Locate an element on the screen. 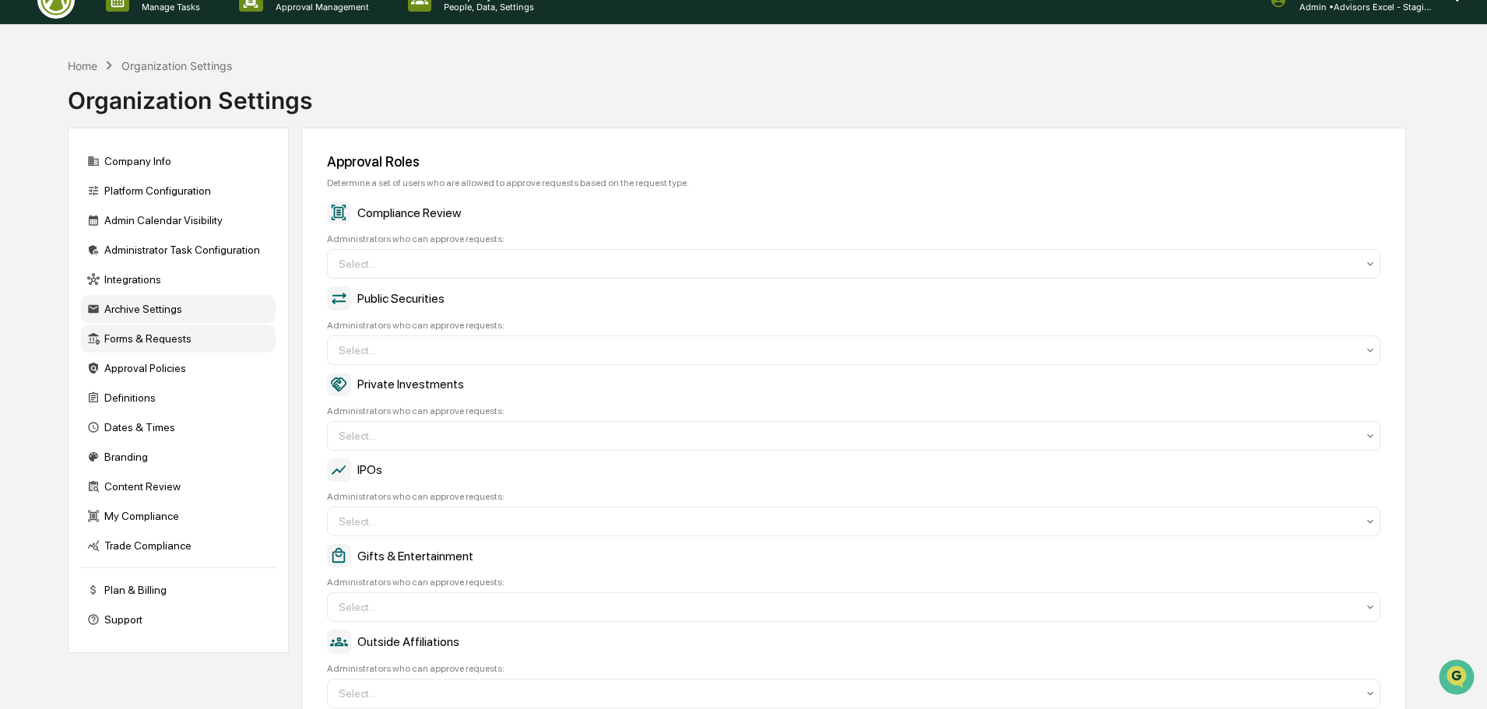 The image size is (1487, 709). p: People, Data, Settings is located at coordinates (487, 7).